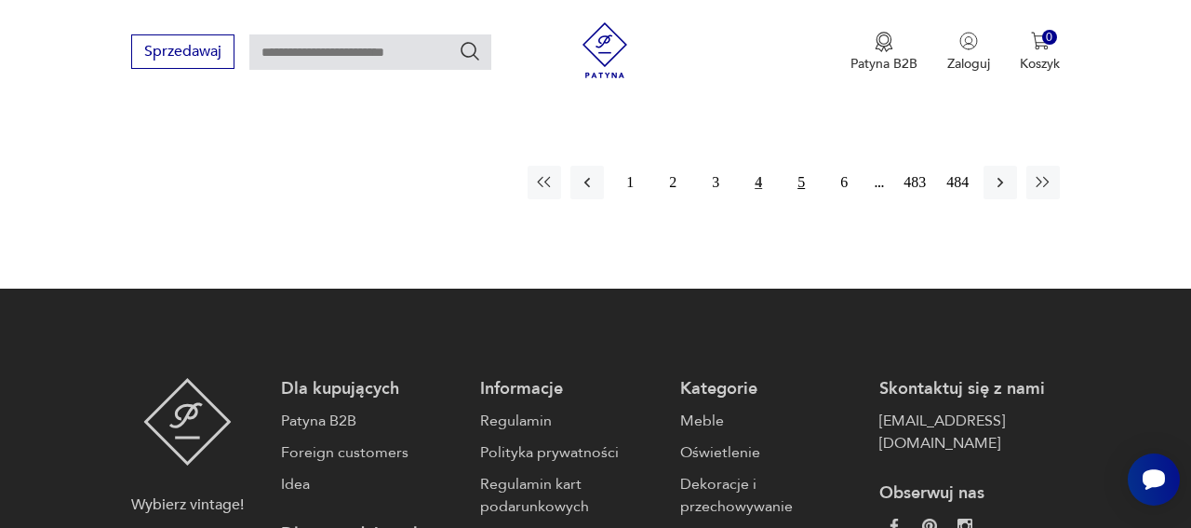 The image size is (1191, 528). What do you see at coordinates (570, 421) in the screenshot?
I see `a: Regulamin` at bounding box center [570, 421].